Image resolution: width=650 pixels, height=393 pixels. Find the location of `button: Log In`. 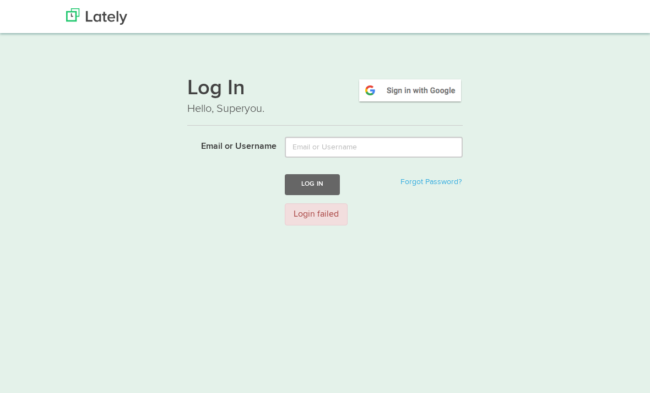

button: Log In is located at coordinates (313, 184).